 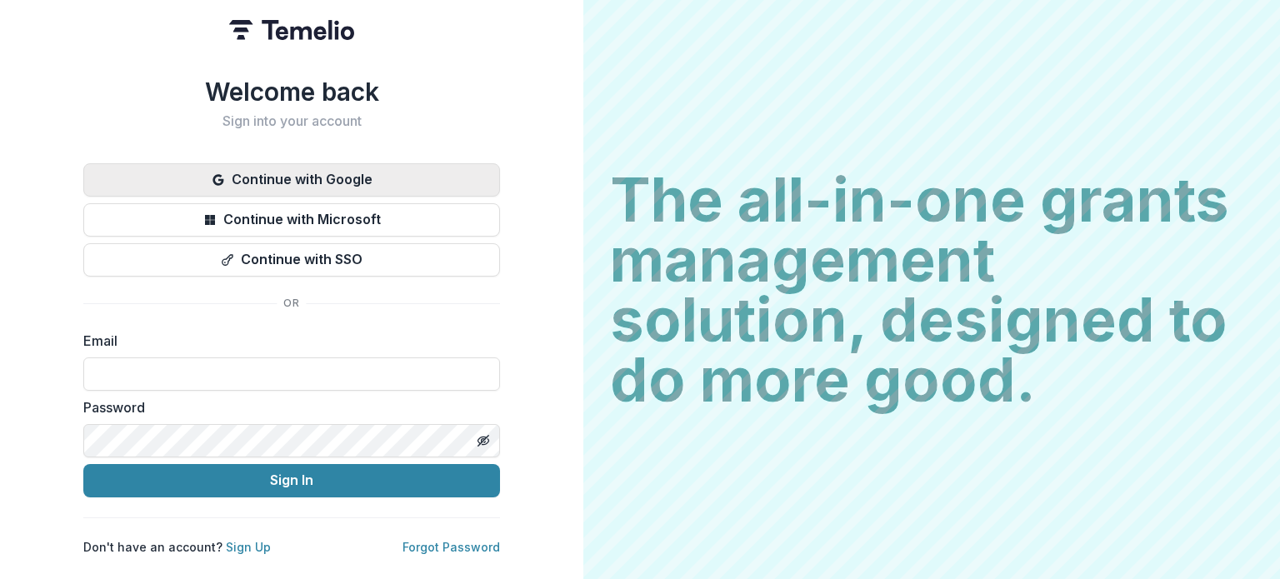 What do you see at coordinates (292, 92) in the screenshot?
I see `h1: Welcome back` at bounding box center [292, 92].